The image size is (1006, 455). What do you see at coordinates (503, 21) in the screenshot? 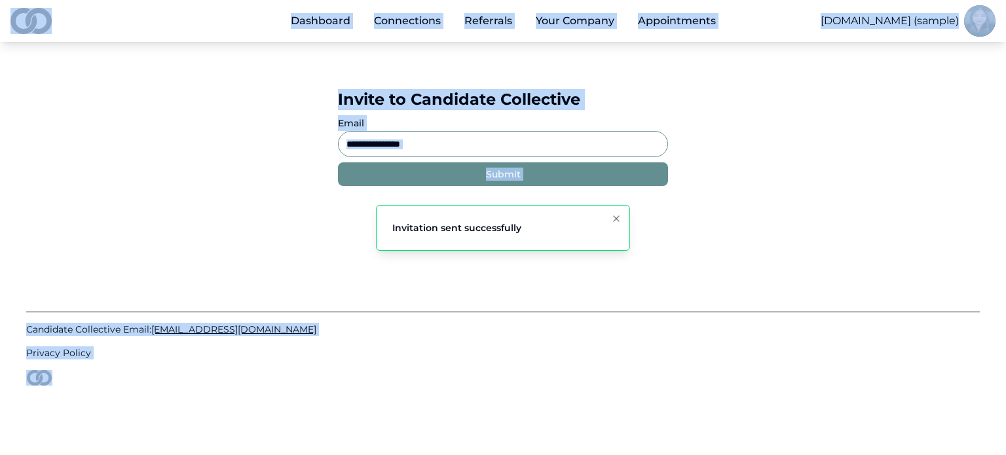
I see `nav: Main` at bounding box center [503, 21].